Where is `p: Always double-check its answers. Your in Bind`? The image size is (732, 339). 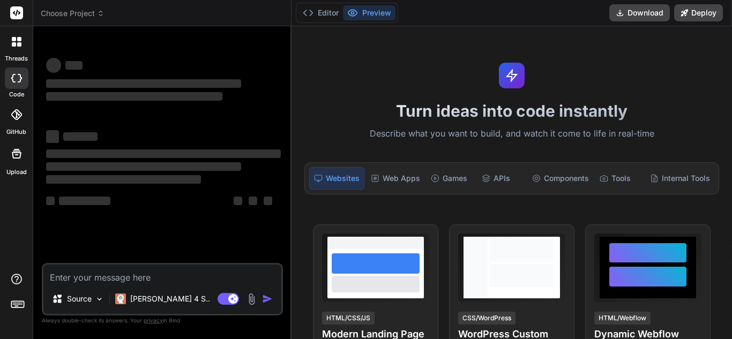
p: Always double-check its answers. Your in Bind is located at coordinates (162, 321).